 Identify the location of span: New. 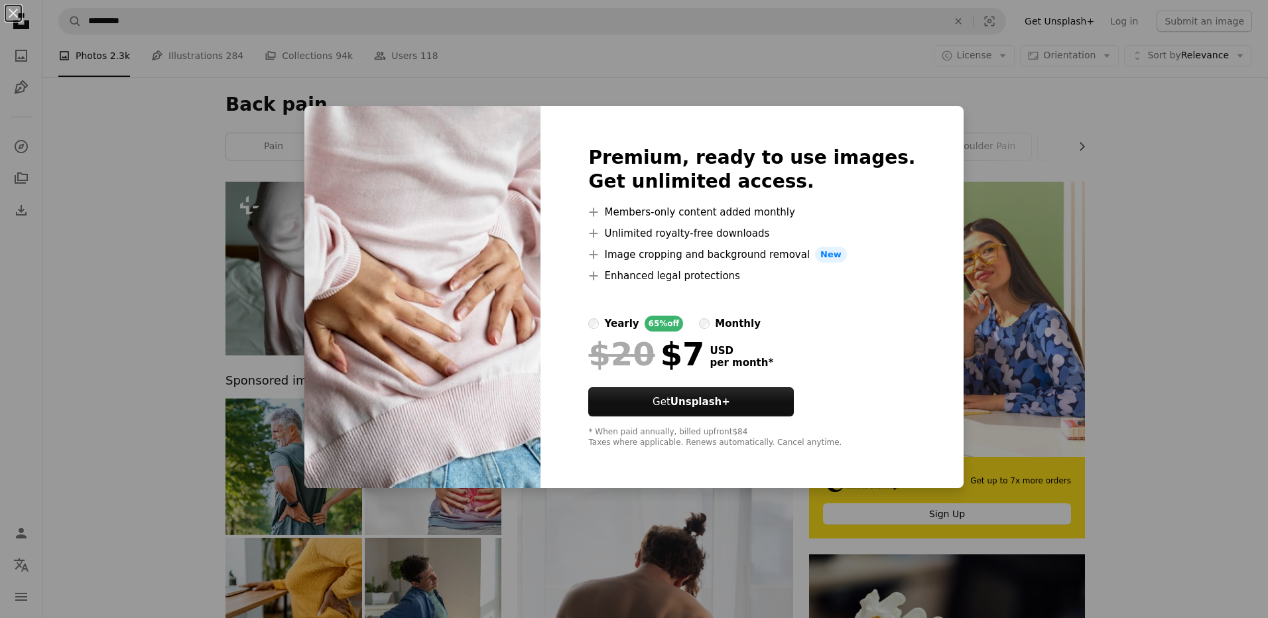
(831, 255).